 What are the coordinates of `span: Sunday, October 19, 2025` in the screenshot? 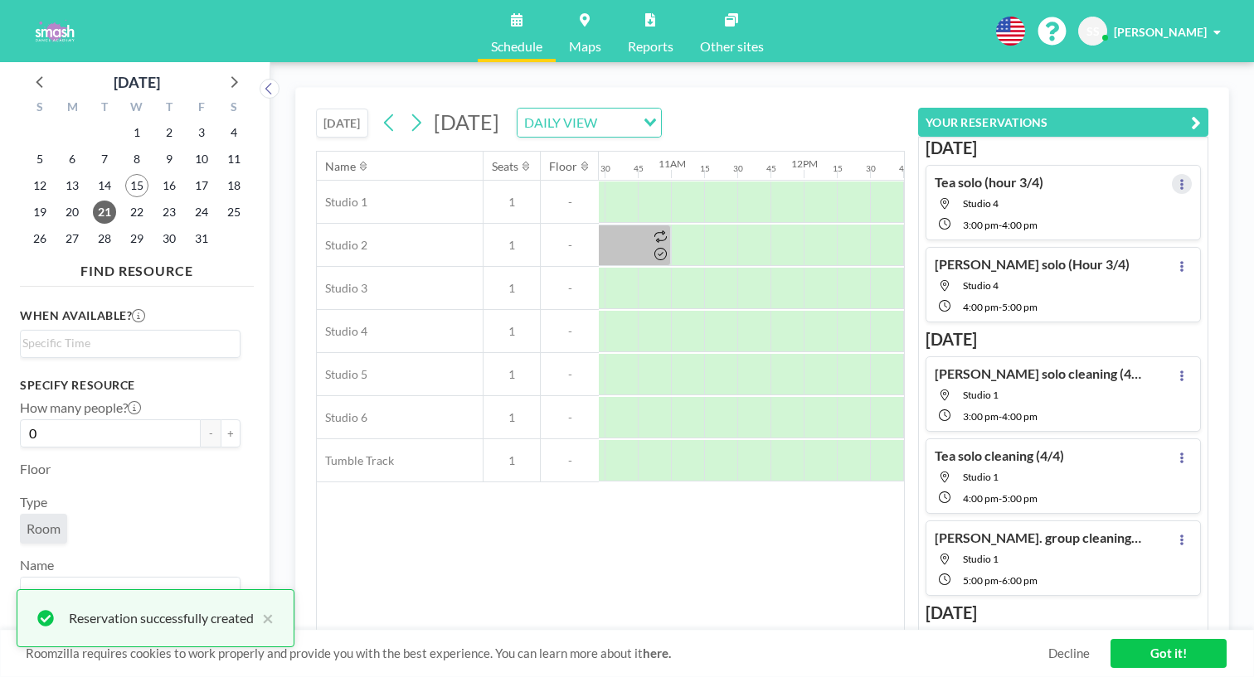 It's located at (40, 212).